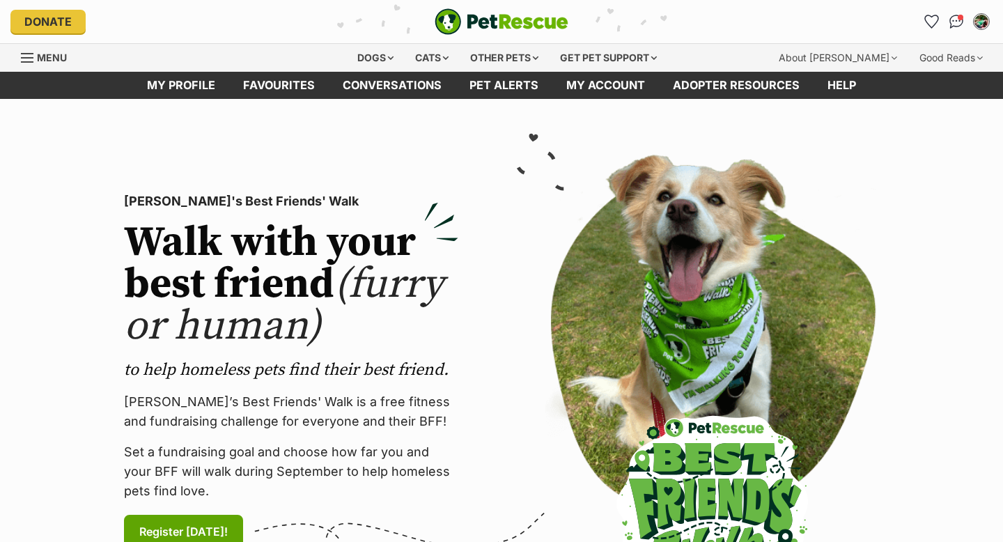  Describe the element at coordinates (951, 58) in the screenshot. I see `div: Good Reads` at that location.